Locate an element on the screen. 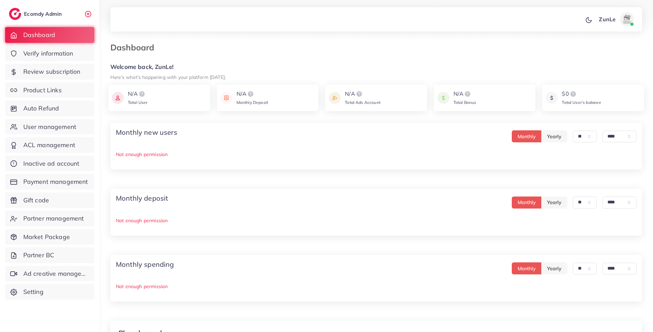  span: User management is located at coordinates (50, 127).